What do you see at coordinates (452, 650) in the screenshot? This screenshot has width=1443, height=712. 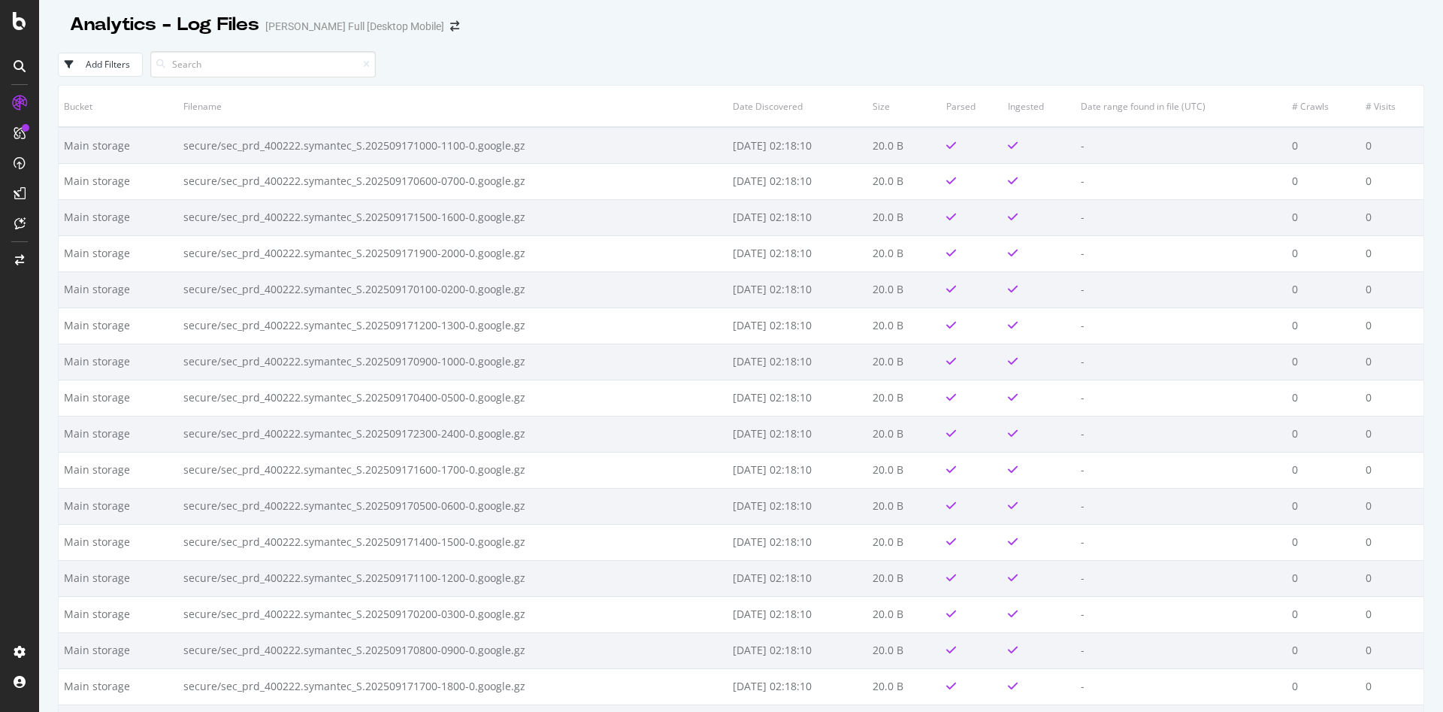 I see `td: secure/sec_prd_400222.symantec_S.202509170800-0900-0.google.gz` at bounding box center [452, 650].